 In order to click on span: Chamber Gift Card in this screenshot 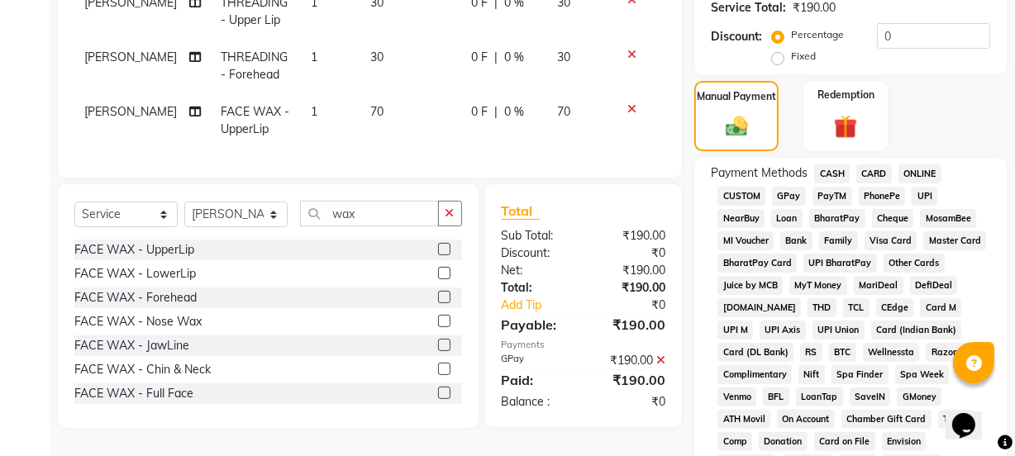, I will do `click(886, 419)`.